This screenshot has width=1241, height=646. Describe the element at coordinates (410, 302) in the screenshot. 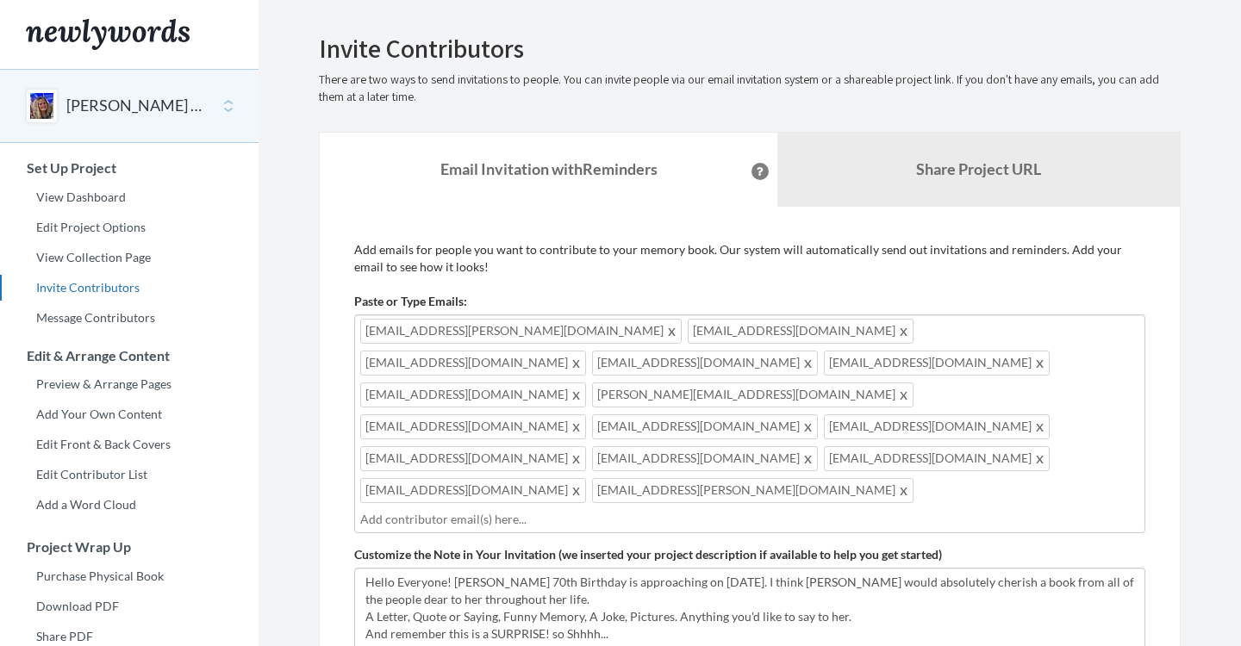

I see `label: Paste or Type Emails:` at that location.